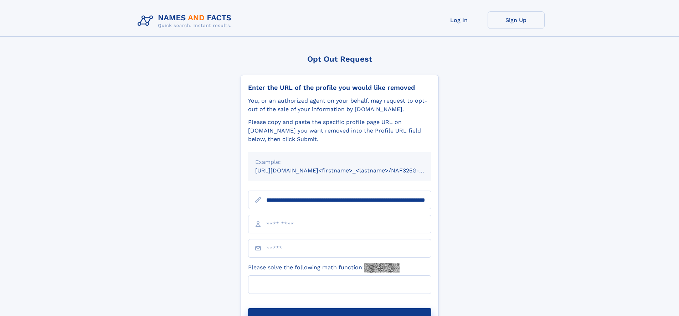 This screenshot has width=679, height=316. What do you see at coordinates (324, 268) in the screenshot?
I see `label: Please solve the following math function:` at bounding box center [324, 268].